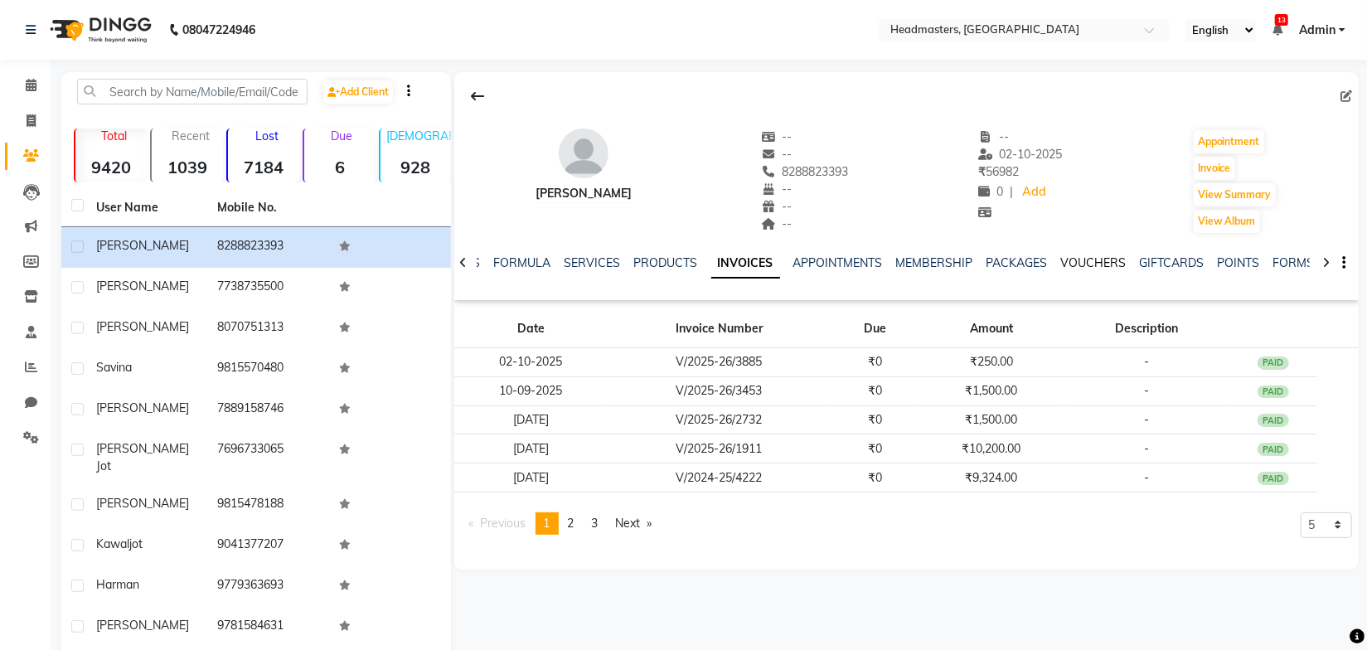 The width and height of the screenshot is (1367, 650). I want to click on td: ₹9,324.00, so click(991, 477).